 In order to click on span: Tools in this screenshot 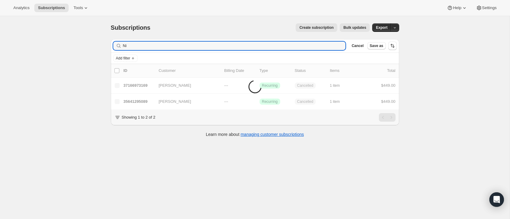, I will do `click(78, 8)`.